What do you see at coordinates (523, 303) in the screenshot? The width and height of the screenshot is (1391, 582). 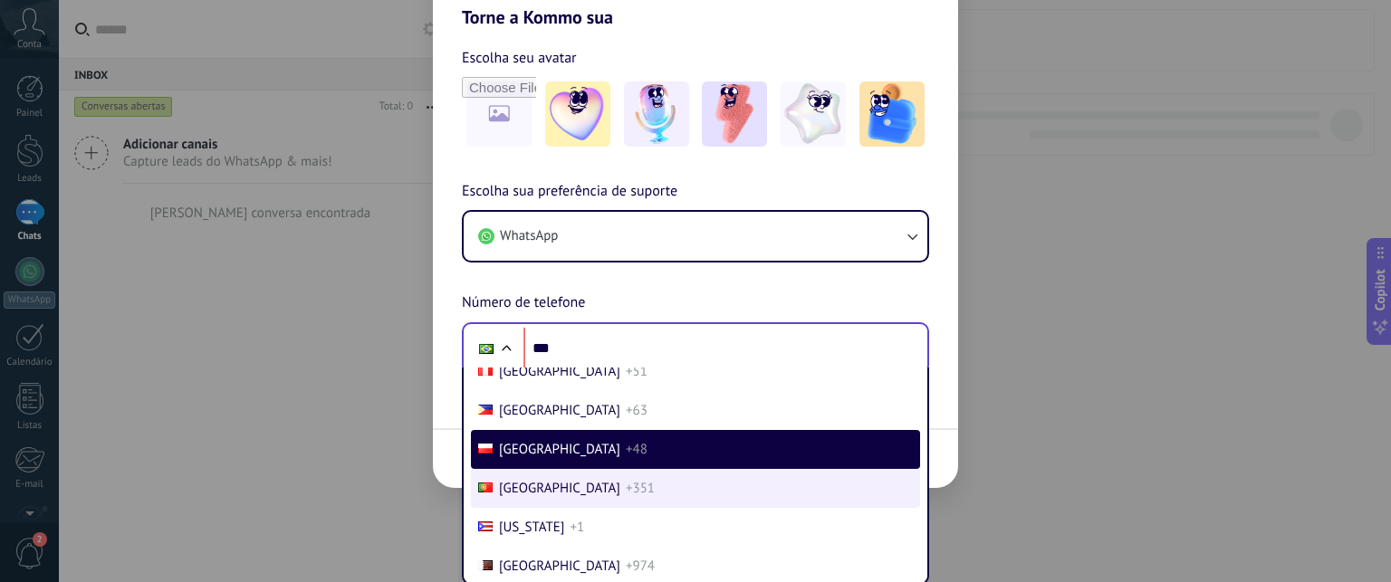 I see `span: Número de telefone` at bounding box center [523, 303].